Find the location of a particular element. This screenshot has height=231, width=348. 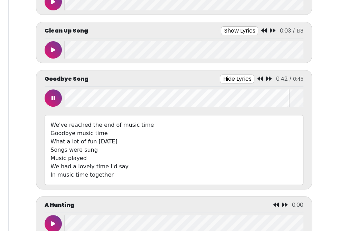

button: Hide Lyrics is located at coordinates (237, 79).